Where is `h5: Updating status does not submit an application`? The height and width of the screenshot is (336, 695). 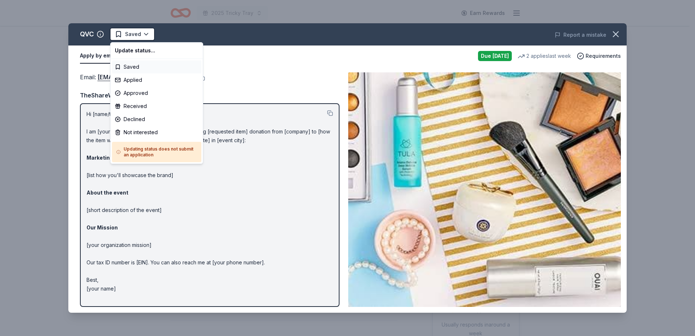 h5: Updating status does not submit an application is located at coordinates (157, 152).